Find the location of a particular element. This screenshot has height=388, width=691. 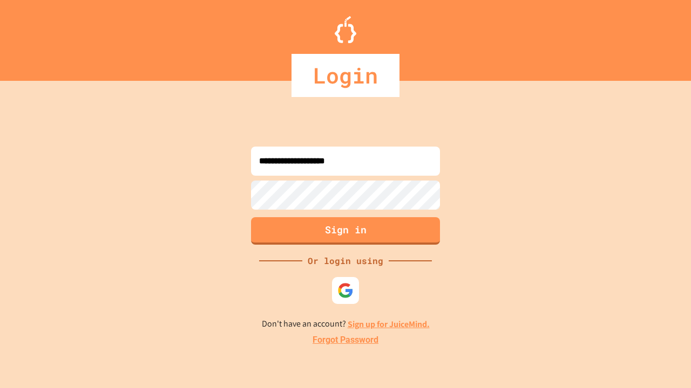

p: Don't have an account? is located at coordinates (345, 324).